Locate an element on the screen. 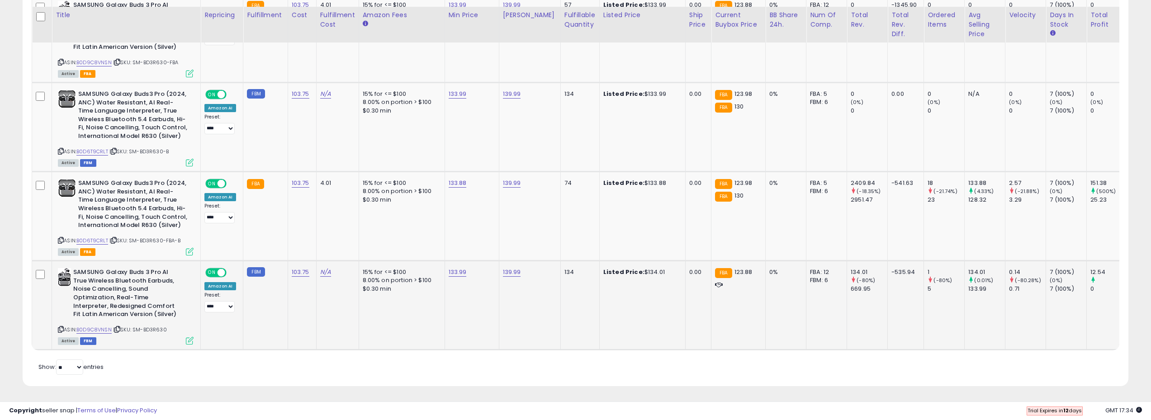  span: FBM is located at coordinates (88, 341).